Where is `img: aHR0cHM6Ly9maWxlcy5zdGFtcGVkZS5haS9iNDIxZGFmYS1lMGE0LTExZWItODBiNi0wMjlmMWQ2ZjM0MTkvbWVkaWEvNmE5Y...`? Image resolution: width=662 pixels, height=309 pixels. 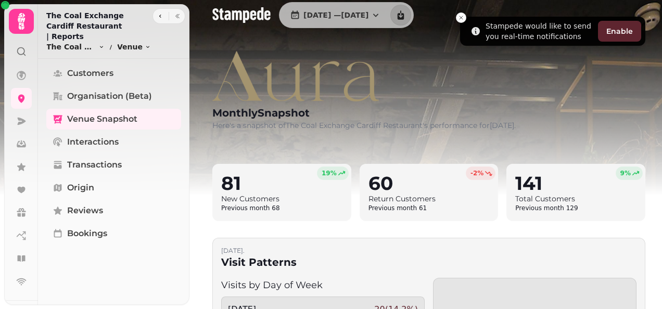
img: aHR0cHM6Ly9maWxlcy5zdGFtcGVkZS5haS9iNDIxZGFmYS1lMGE0LTExZWItODBiNi0wMjlmMWQ2ZjM0MTkvbWVkaWEvNmE5Y... is located at coordinates (295, 76).